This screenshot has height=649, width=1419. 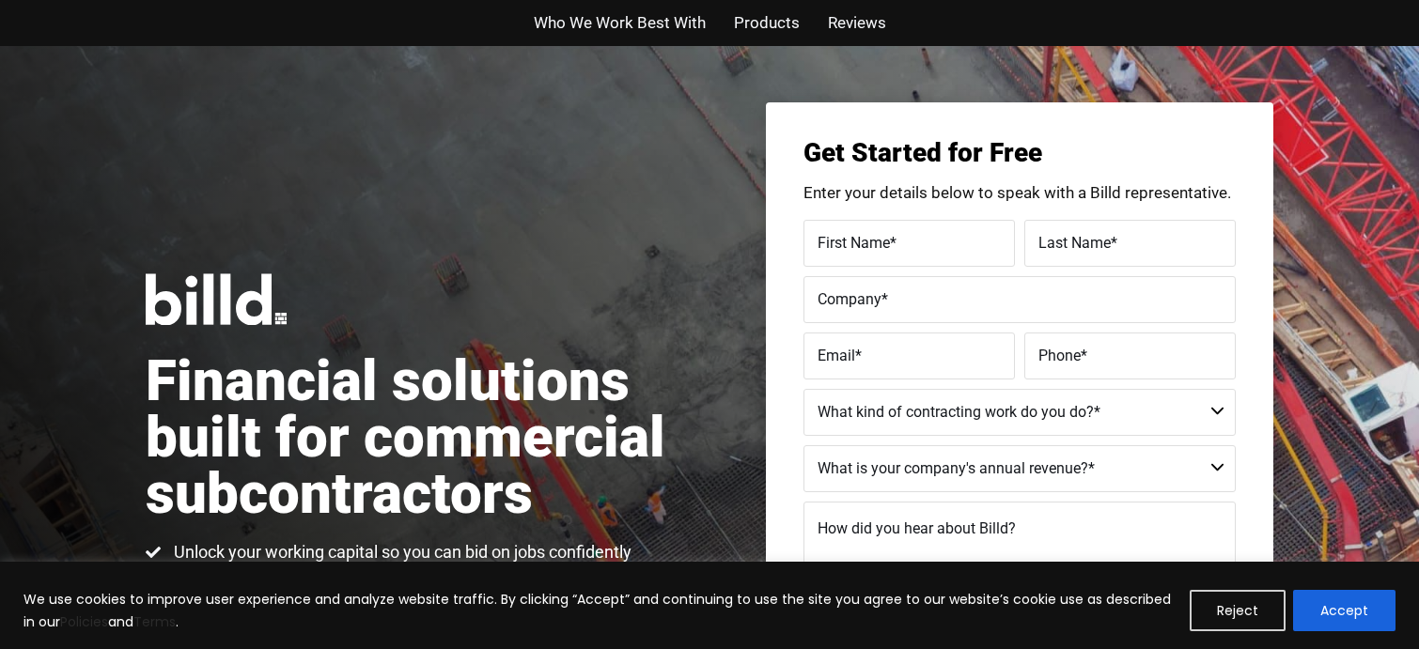 I want to click on a: Reviews, so click(x=857, y=23).